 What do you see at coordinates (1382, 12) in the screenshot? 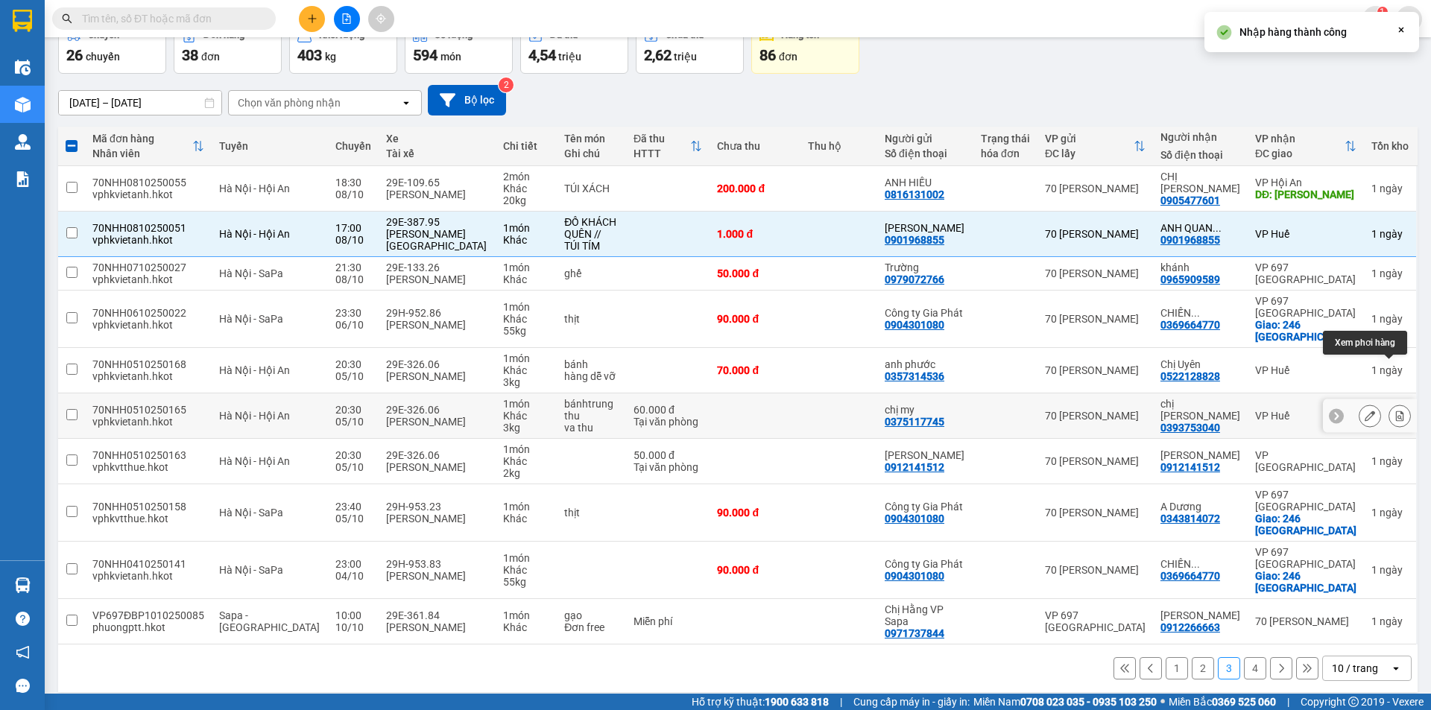
I see `span: 1` at bounding box center [1382, 12].